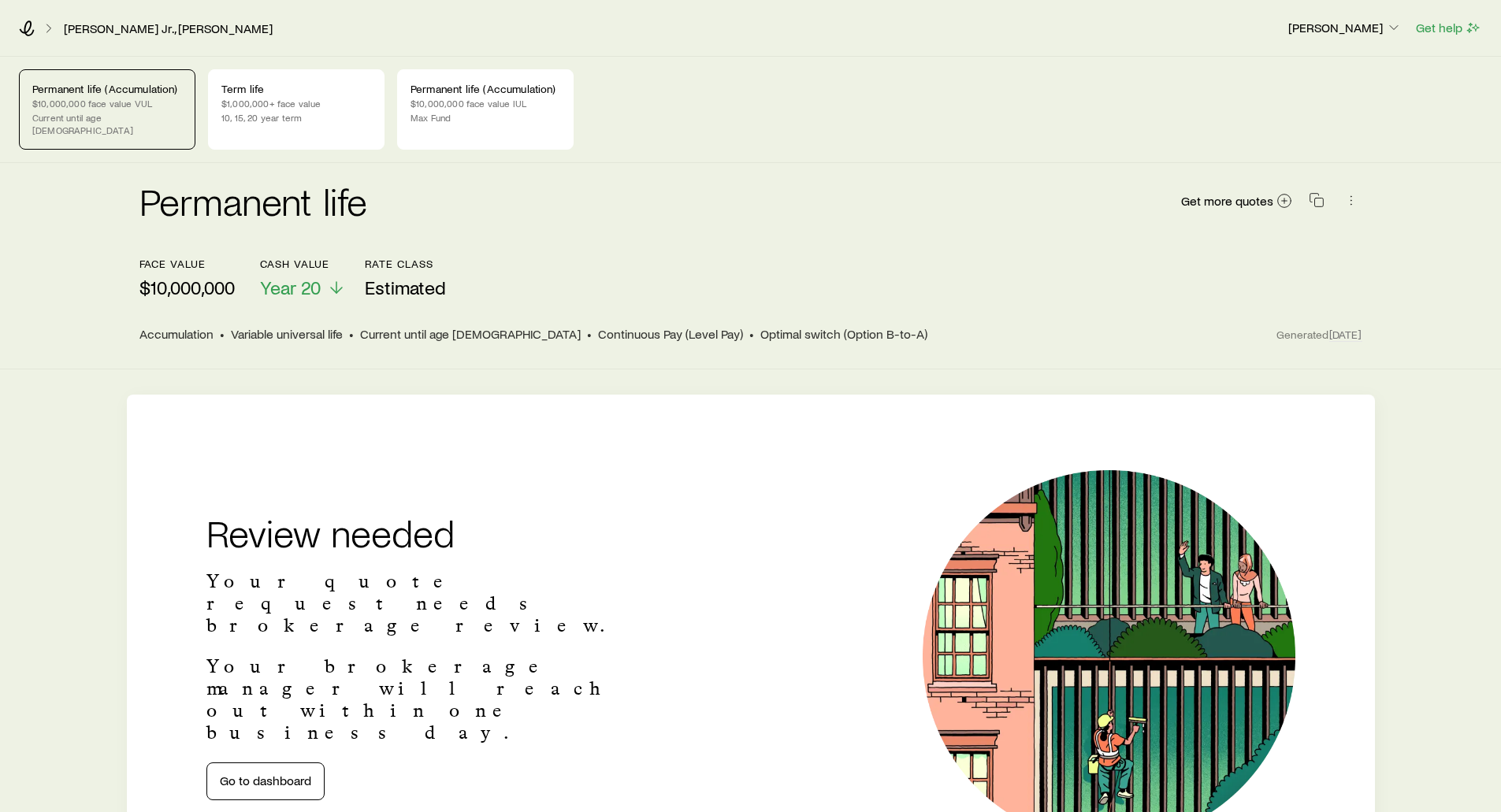 This screenshot has height=812, width=1501. What do you see at coordinates (1226, 201) in the screenshot?
I see `span: Get more quotes` at bounding box center [1226, 201].